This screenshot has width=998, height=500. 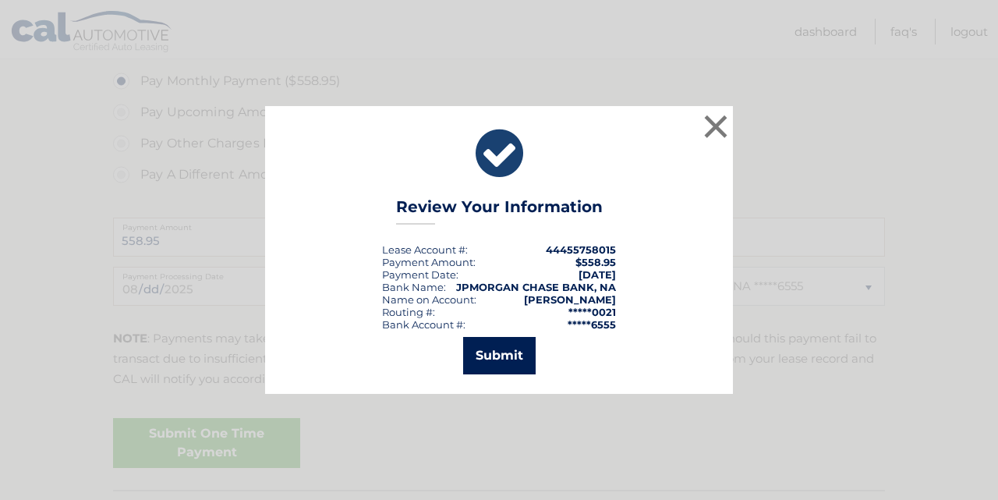 I want to click on strong: 44455758015, so click(x=581, y=249).